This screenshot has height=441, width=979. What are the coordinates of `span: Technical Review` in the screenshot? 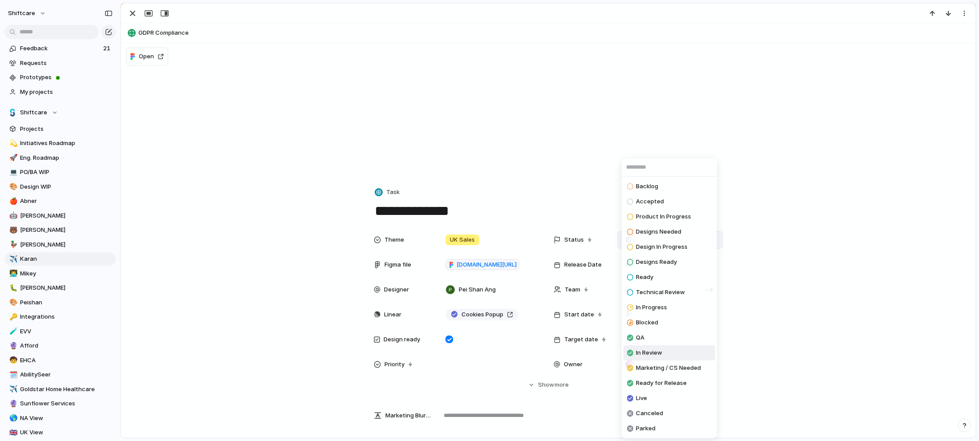 It's located at (661, 292).